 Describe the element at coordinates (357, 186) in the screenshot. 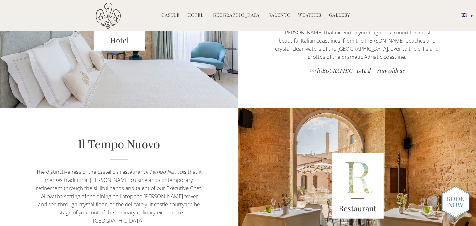

I see `img: r_green.jpg` at that location.